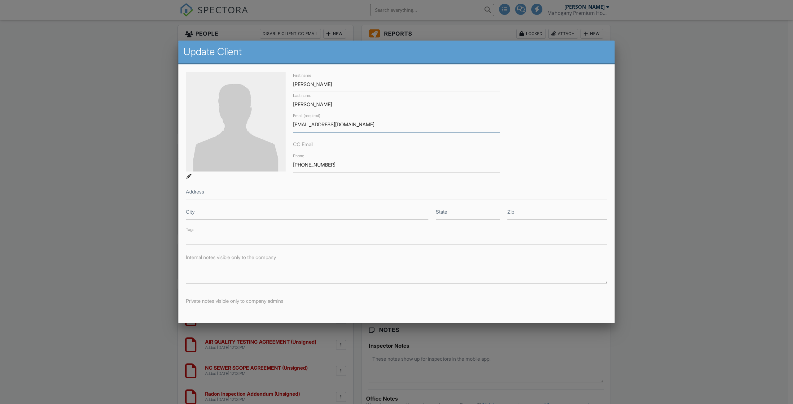  Describe the element at coordinates (235, 301) in the screenshot. I see `label: Private notes visible only to company admins` at that location.